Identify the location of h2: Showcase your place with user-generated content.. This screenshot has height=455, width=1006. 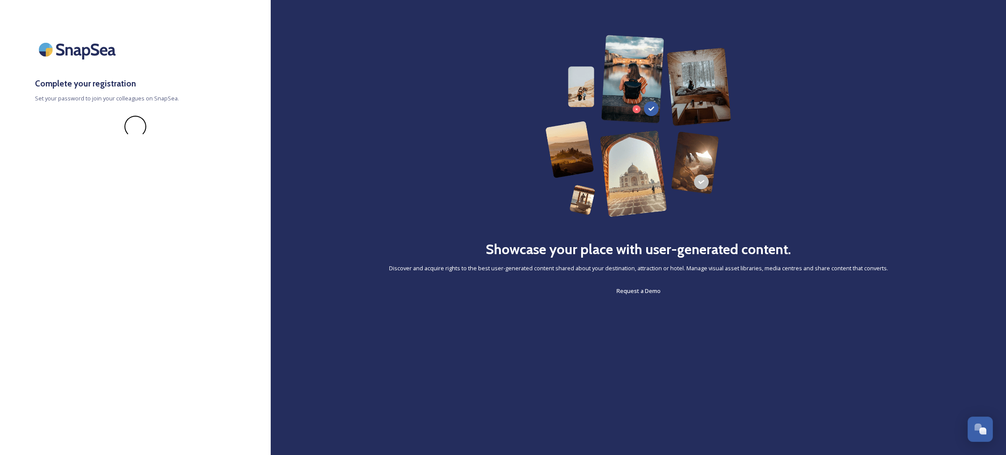
(638, 249).